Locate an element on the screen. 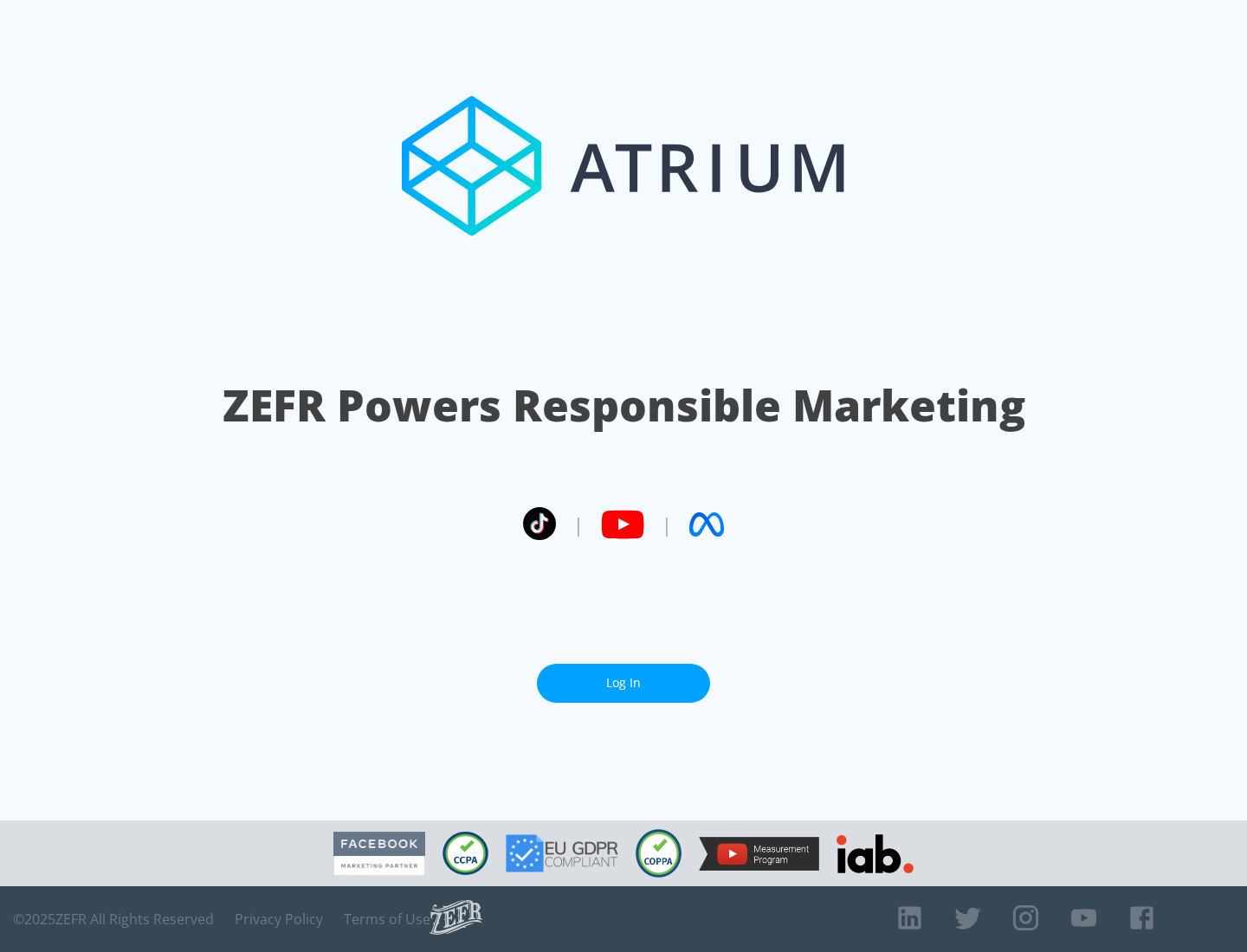 The width and height of the screenshot is (1247, 952). img: GDPR Compliant is located at coordinates (562, 853).